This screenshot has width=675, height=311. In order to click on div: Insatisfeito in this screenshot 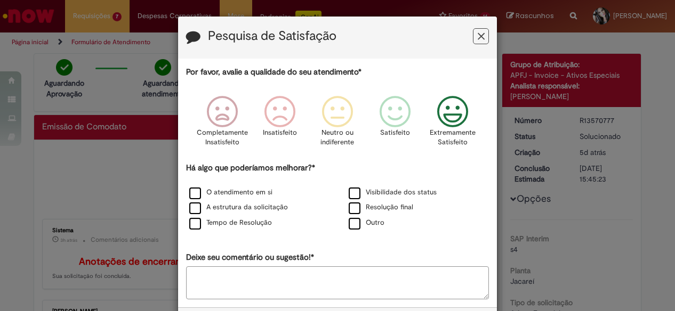, I will do `click(280, 124)`.